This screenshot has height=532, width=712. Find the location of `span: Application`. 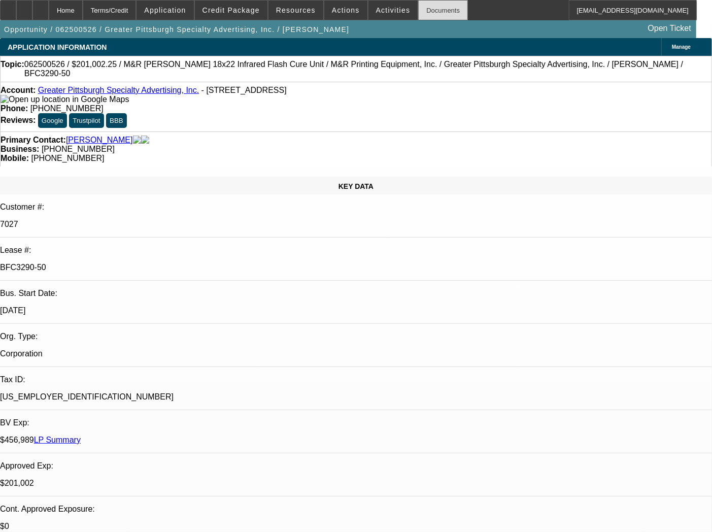

span: Application is located at coordinates (165, 10).